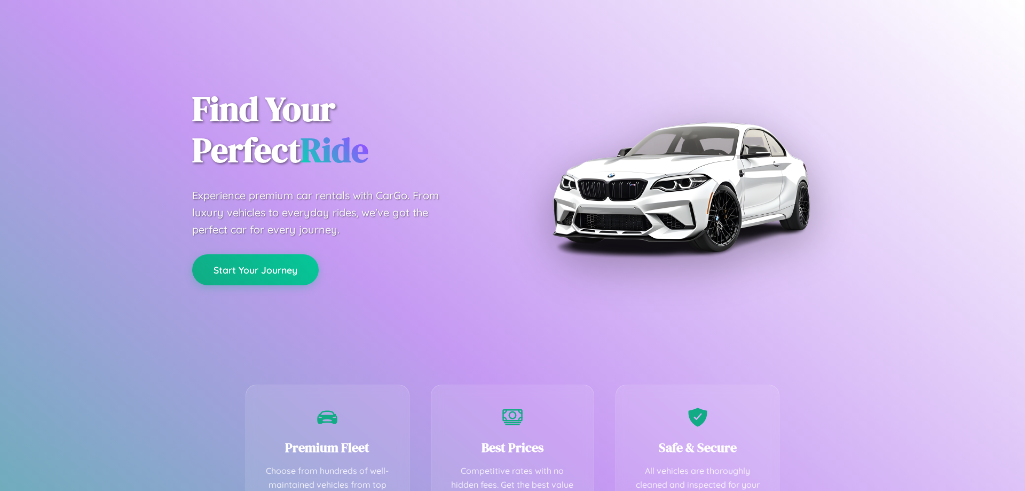 The width and height of the screenshot is (1025, 491). Describe the element at coordinates (681, 187) in the screenshot. I see `img: Premium BMW car rental vehicle` at that location.